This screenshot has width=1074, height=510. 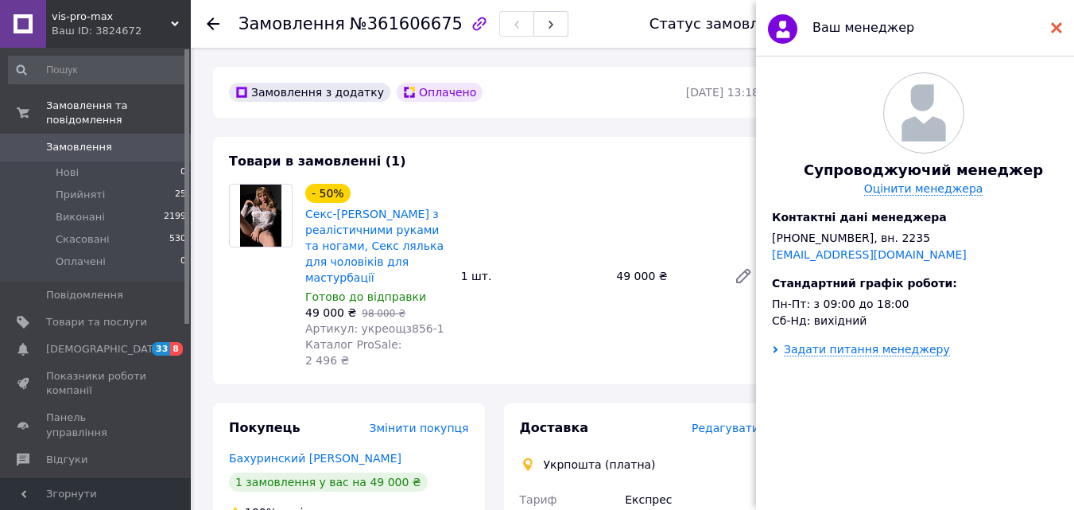 I want to click on div: Ваш ID: 3824672, so click(x=121, y=31).